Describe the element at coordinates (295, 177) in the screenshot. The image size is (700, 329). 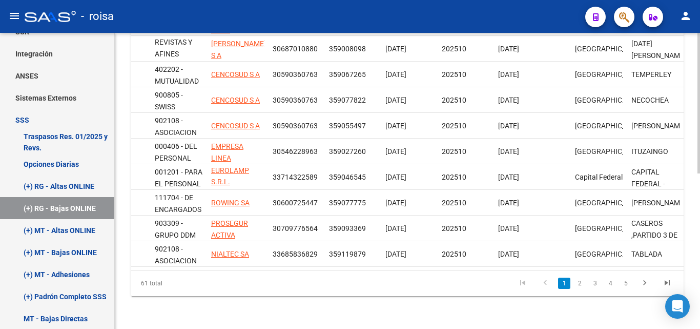
I see `span: 33714322589` at that location.